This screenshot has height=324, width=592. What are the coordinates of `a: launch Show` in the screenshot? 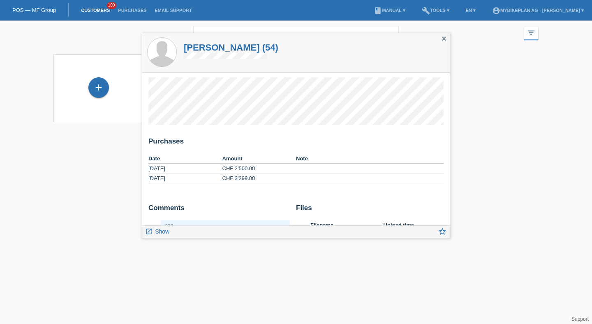 It's located at (157, 230).